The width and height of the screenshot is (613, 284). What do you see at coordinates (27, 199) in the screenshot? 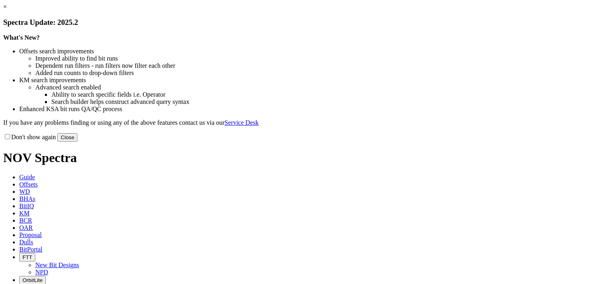
I see `span: BHAs` at bounding box center [27, 199].